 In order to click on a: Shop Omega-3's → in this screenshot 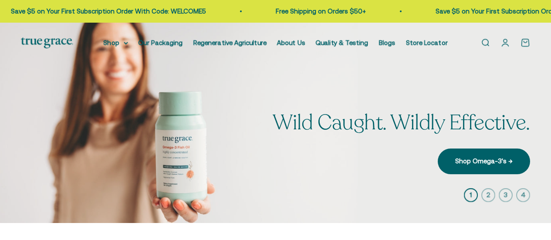, I will do `click(483, 161)`.